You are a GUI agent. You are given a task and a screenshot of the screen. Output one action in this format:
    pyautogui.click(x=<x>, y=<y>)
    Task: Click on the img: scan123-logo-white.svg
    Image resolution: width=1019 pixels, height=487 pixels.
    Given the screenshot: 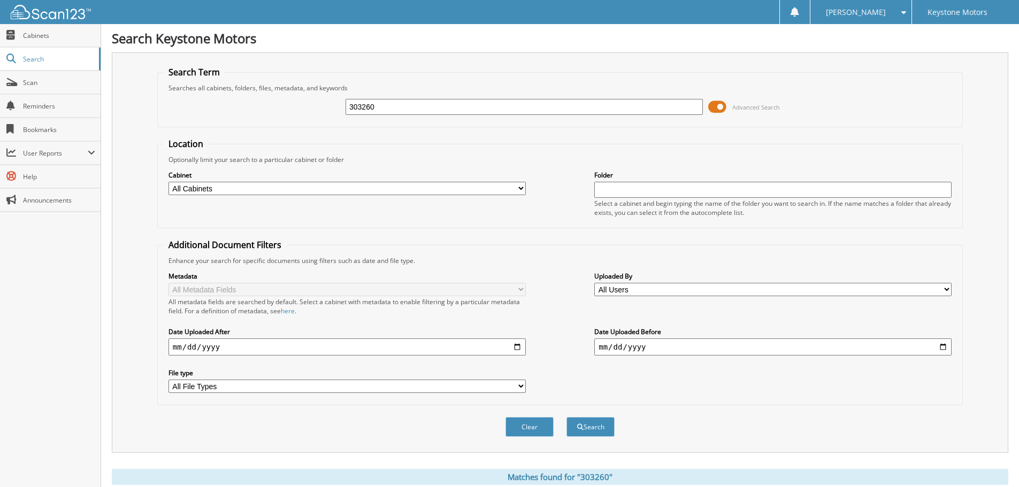 What is the action you would take?
    pyautogui.click(x=51, y=12)
    